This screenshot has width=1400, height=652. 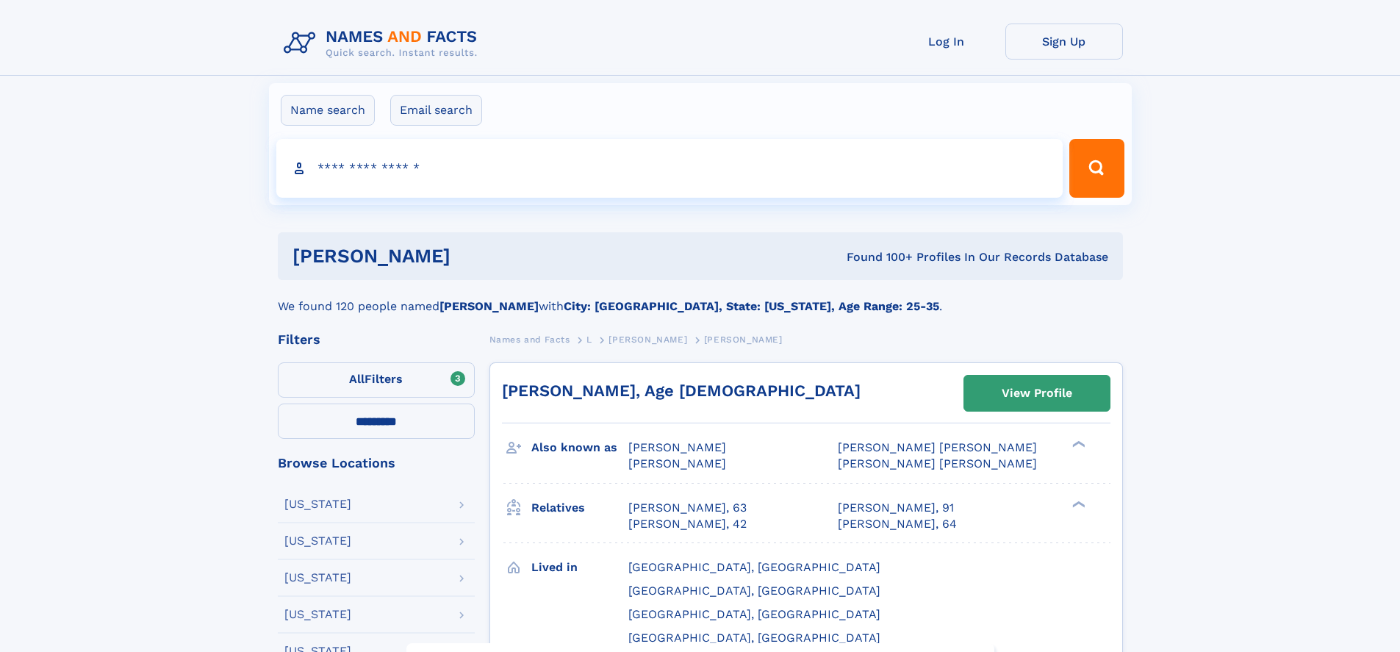 I want to click on div: Found 100+ Profiles In Our Records Database, so click(x=878, y=257).